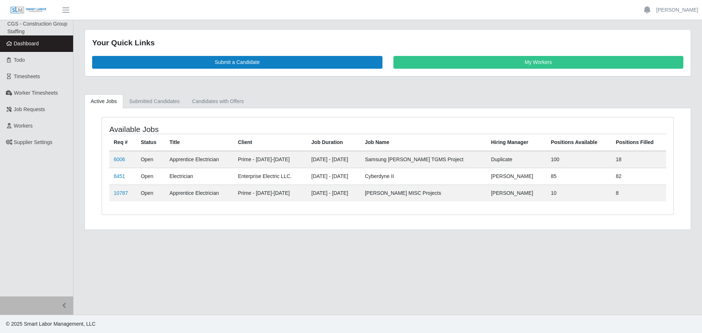 The height and width of the screenshot is (333, 702). What do you see at coordinates (539, 62) in the screenshot?
I see `a: My Workers` at bounding box center [539, 62].